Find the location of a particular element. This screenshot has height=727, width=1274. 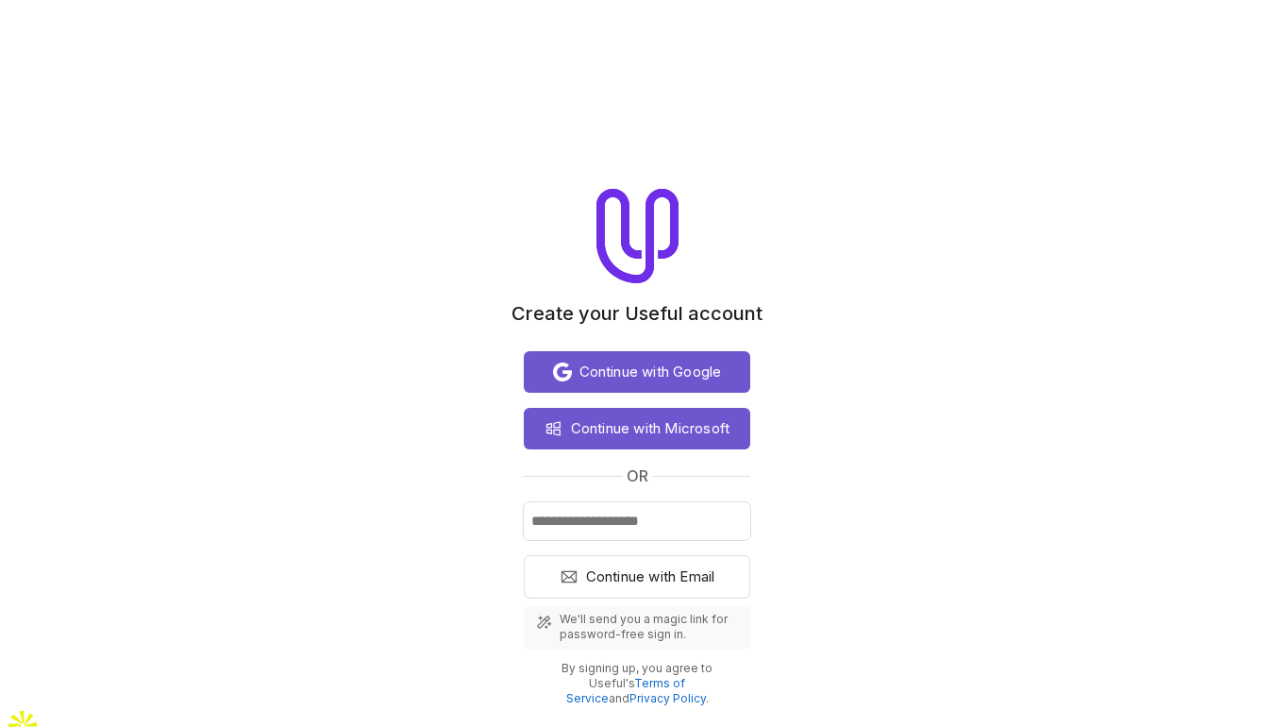

span: Continue with Google is located at coordinates (650, 372).